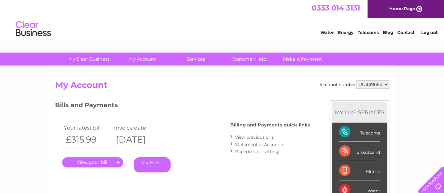 The image size is (444, 193). What do you see at coordinates (138, 128) in the screenshot?
I see `td: Invoice date` at bounding box center [138, 128].